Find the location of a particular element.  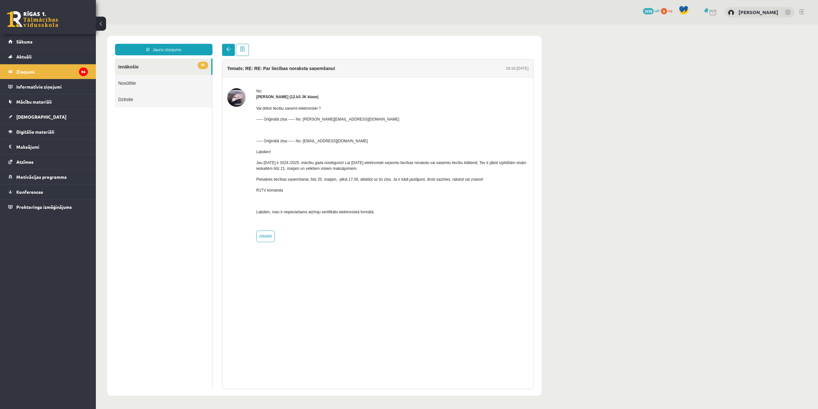

span: Digitālie materiāli is located at coordinates (35, 132).